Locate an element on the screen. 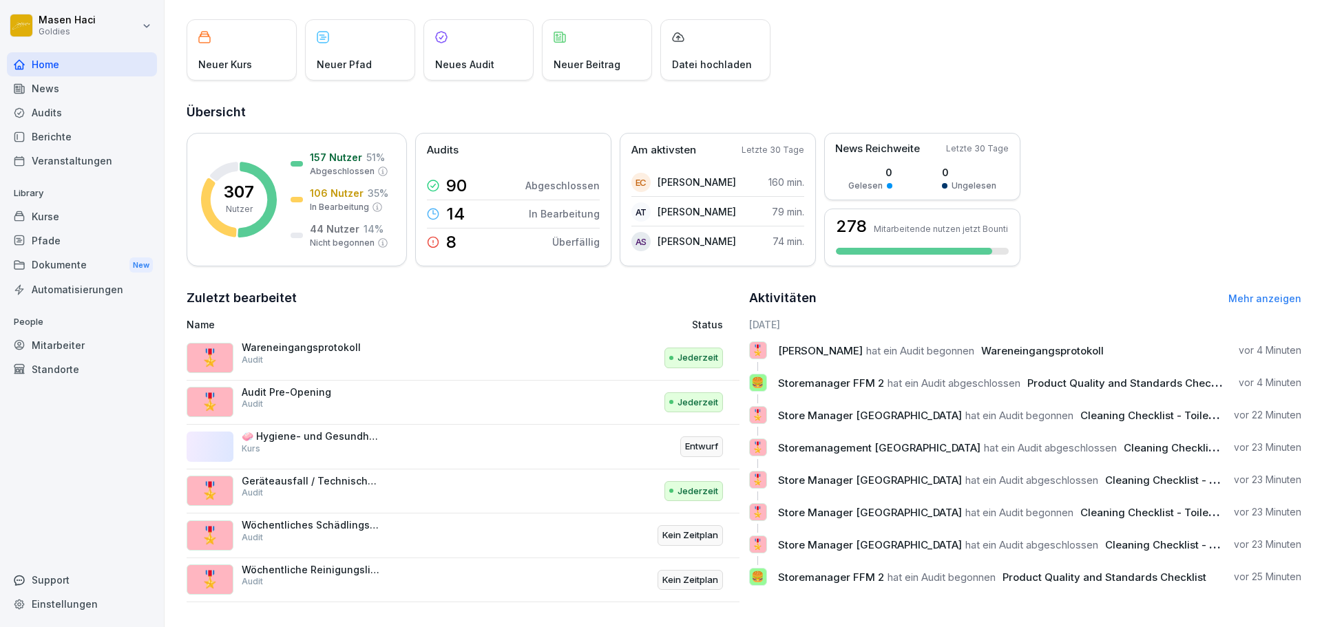 This screenshot has width=1322, height=627. a: 🎖️Wöchentliches SchädlingsmonitoringAuditKein Zeitplan is located at coordinates (463, 536).